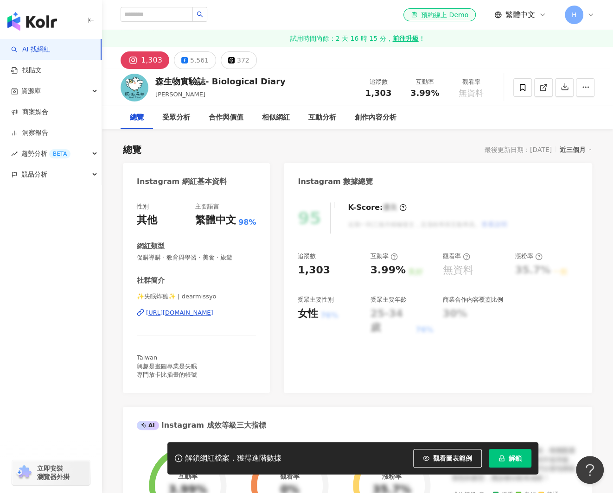 Image resolution: width=613 pixels, height=493 pixels. Describe the element at coordinates (200, 14) in the screenshot. I see `span: search` at that location.